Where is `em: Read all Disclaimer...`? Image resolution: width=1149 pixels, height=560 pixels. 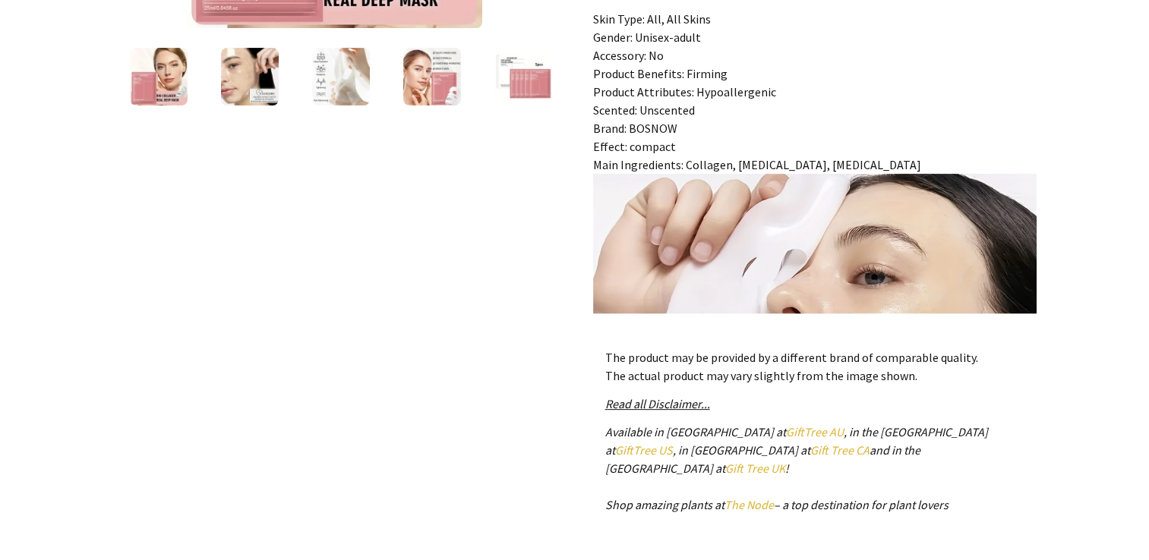 em: Read all Disclaimer... is located at coordinates (658, 404).